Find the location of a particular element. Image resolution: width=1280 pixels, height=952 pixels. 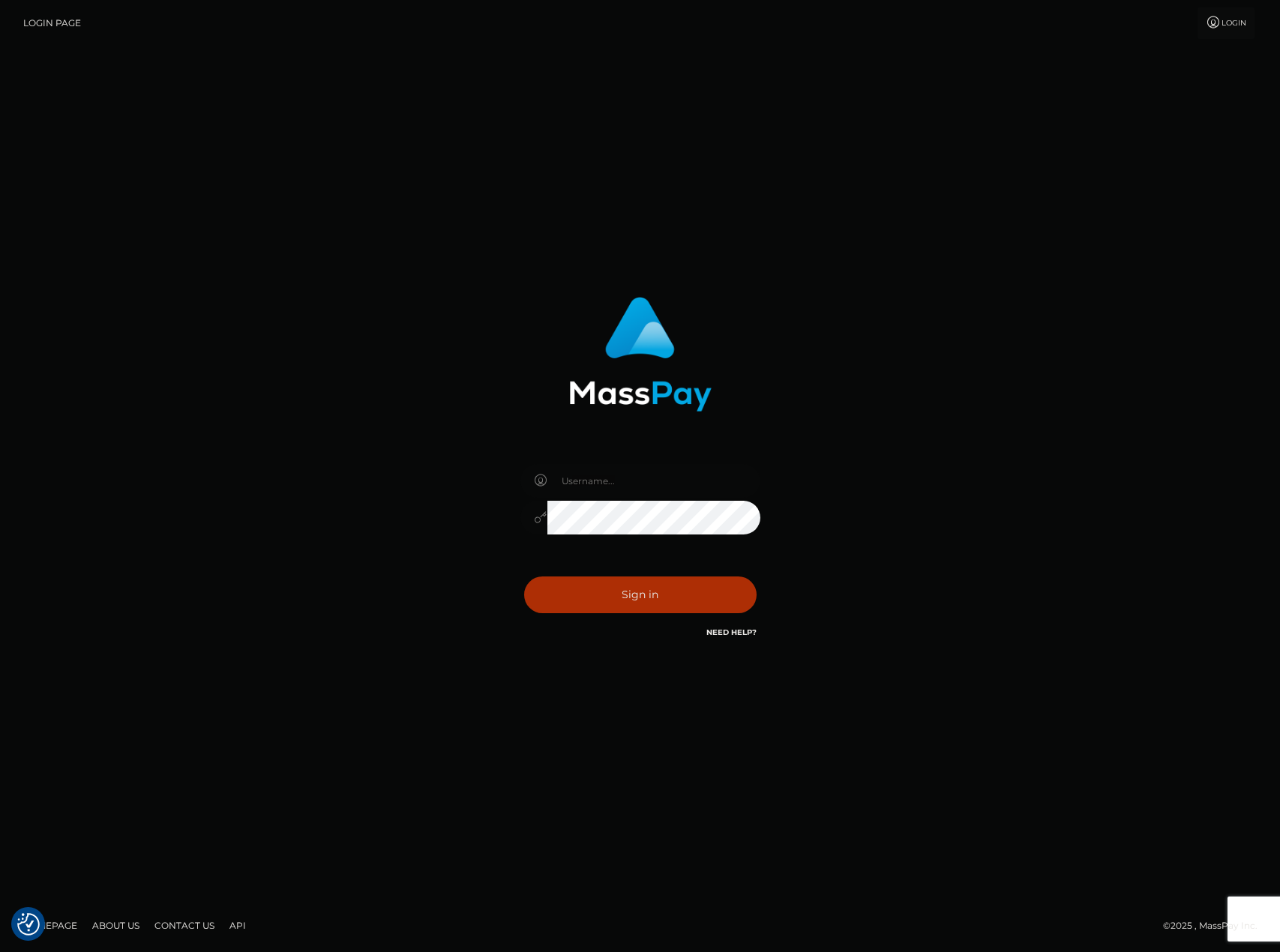

a: API is located at coordinates (238, 925).